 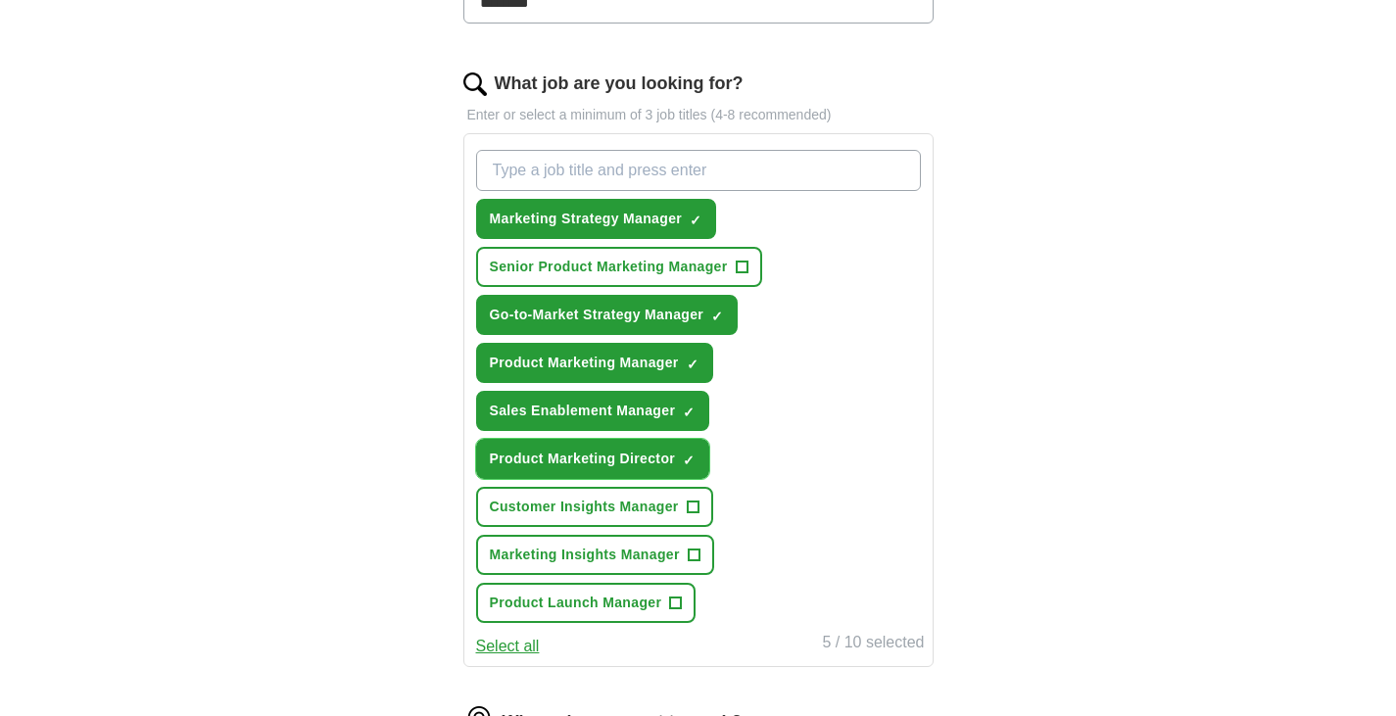 I want to click on span: Senior Product Marketing Manager, so click(x=608, y=266).